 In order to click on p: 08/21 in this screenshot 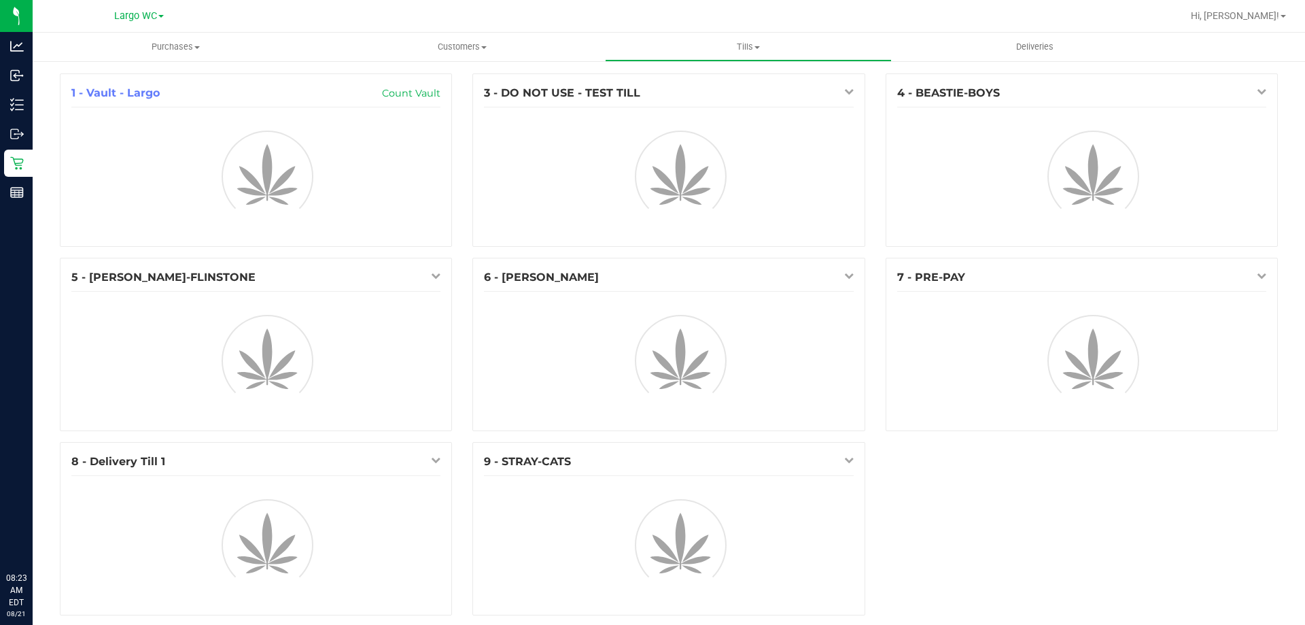, I will do `click(16, 613)`.